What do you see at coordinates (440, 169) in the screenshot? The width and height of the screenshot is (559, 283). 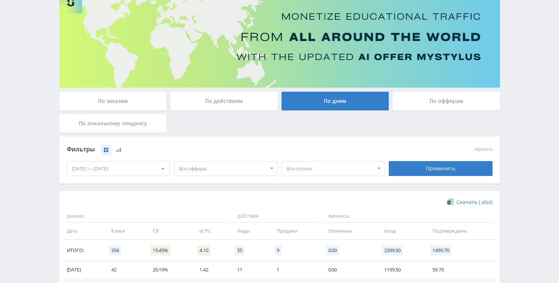 I see `div: Применить` at bounding box center [440, 169].